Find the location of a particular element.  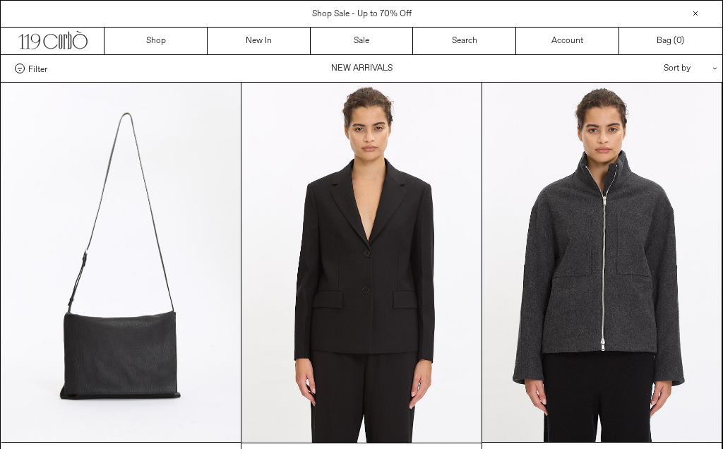

a: Search is located at coordinates (465, 41).